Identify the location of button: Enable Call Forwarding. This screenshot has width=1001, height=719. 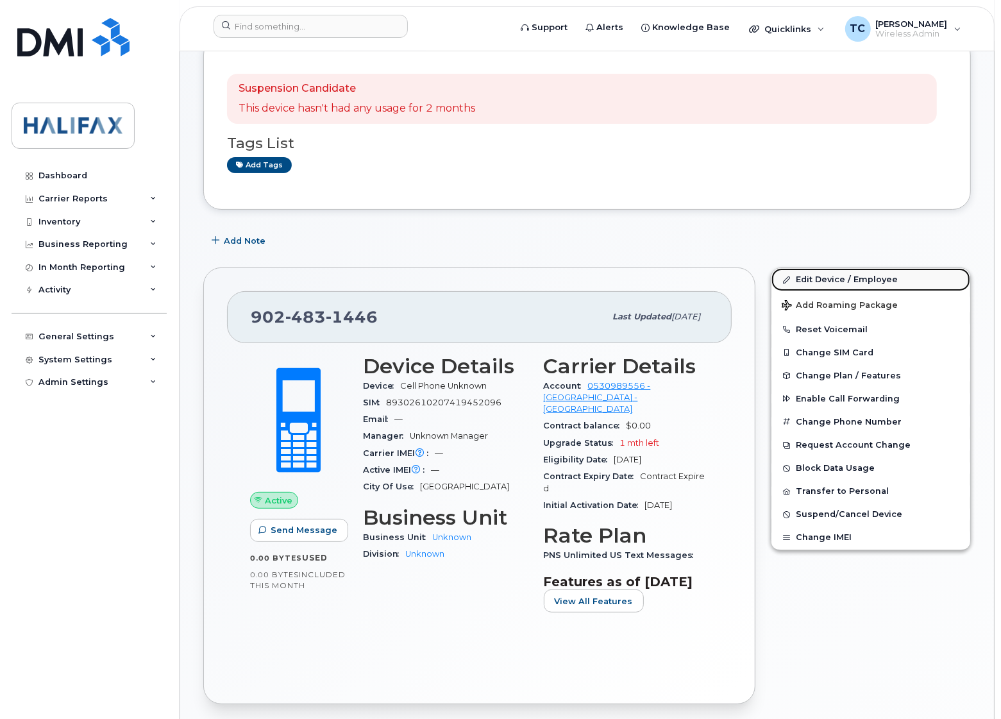
(871, 399).